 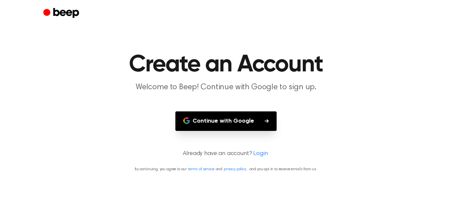 What do you see at coordinates (226, 169) in the screenshot?
I see `p: By continuing, you agree to our and , and you opt in to receive emails from us.` at bounding box center [226, 169].